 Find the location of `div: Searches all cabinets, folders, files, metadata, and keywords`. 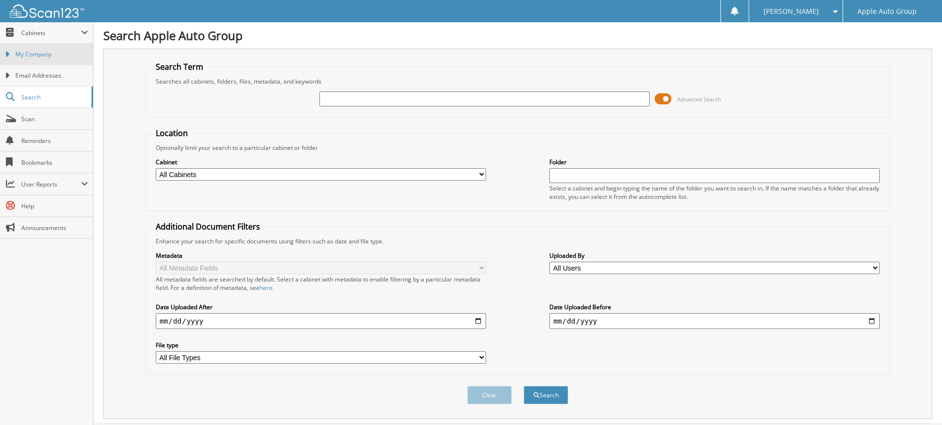

div: Searches all cabinets, folders, files, metadata, and keywords is located at coordinates (518, 81).